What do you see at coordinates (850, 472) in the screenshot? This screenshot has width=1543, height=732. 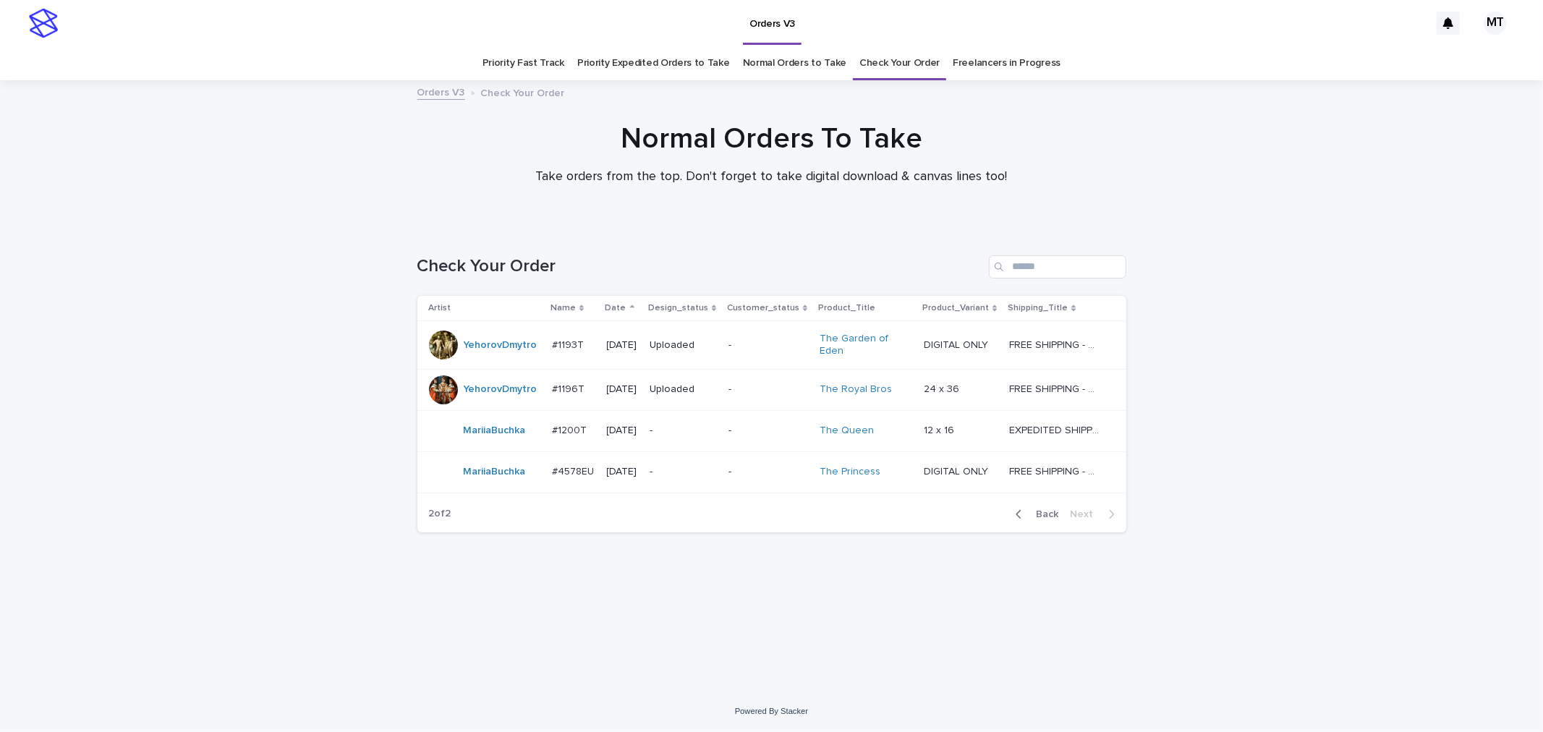 I see `a: The Princess` at bounding box center [850, 472].